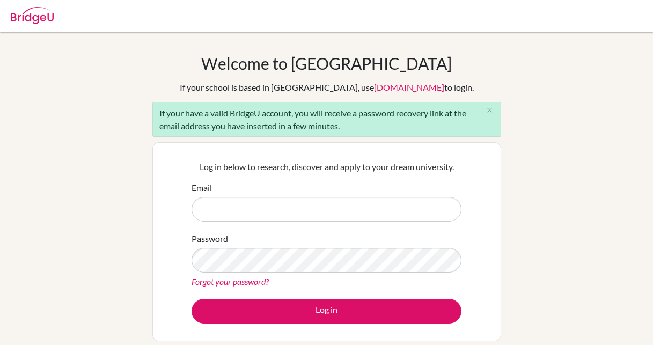 The height and width of the screenshot is (345, 653). Describe the element at coordinates (32, 16) in the screenshot. I see `img: Bridge-U` at that location.